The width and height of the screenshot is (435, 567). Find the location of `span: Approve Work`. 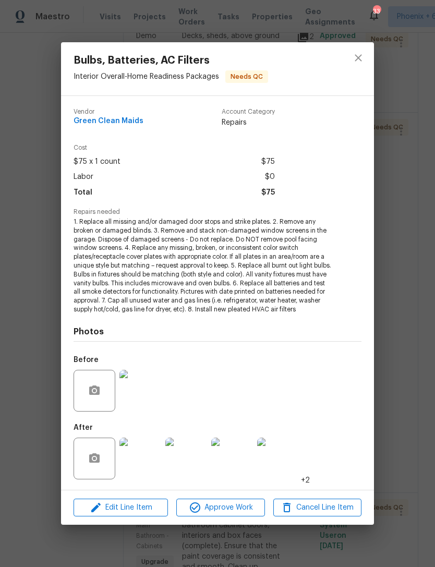

span: Approve Work is located at coordinates (220, 507).